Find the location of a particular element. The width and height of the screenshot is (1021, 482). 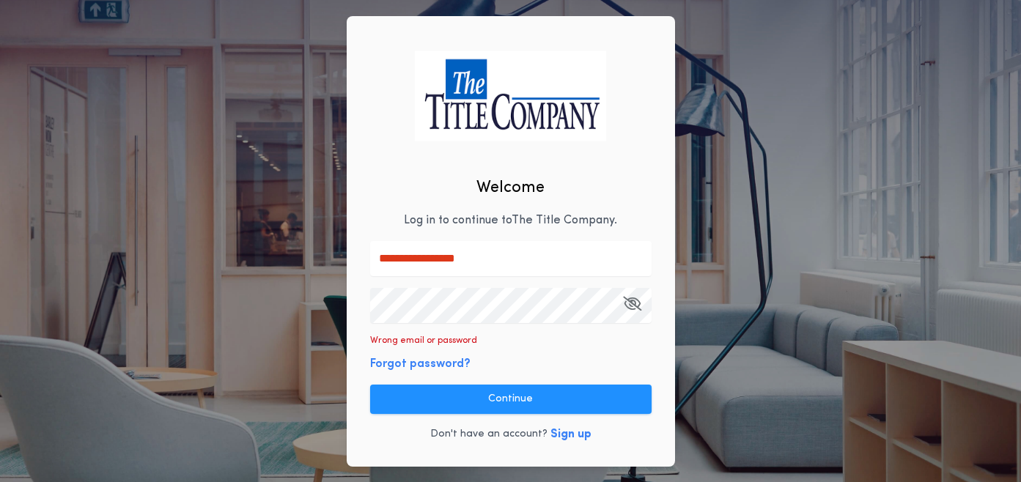

p: Don't have an account? is located at coordinates (489, 435).